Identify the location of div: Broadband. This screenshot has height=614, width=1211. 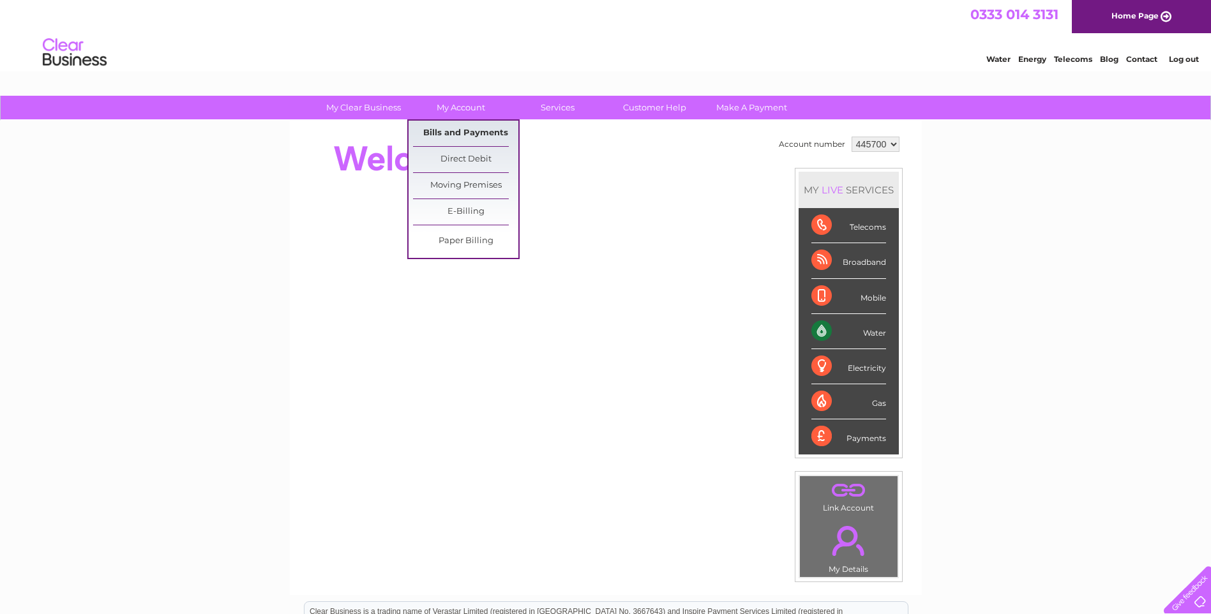
(848, 260).